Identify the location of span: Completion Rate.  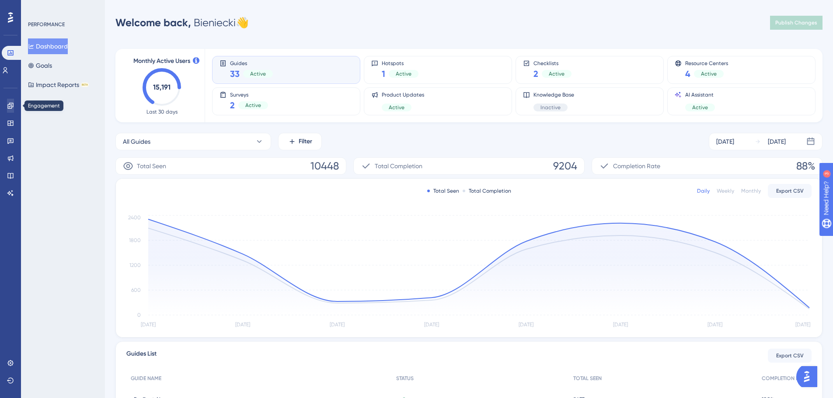
(636, 166).